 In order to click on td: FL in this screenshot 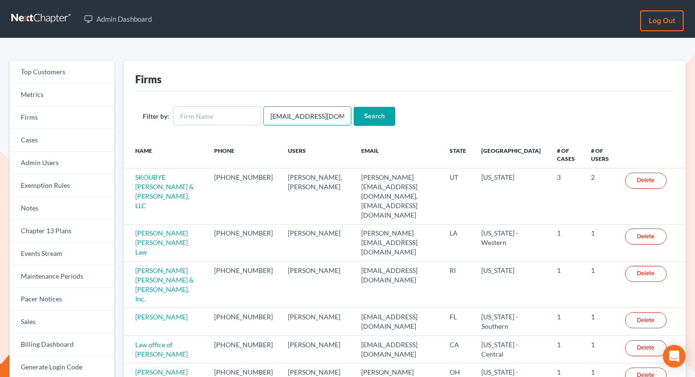, I will do `click(458, 322)`.